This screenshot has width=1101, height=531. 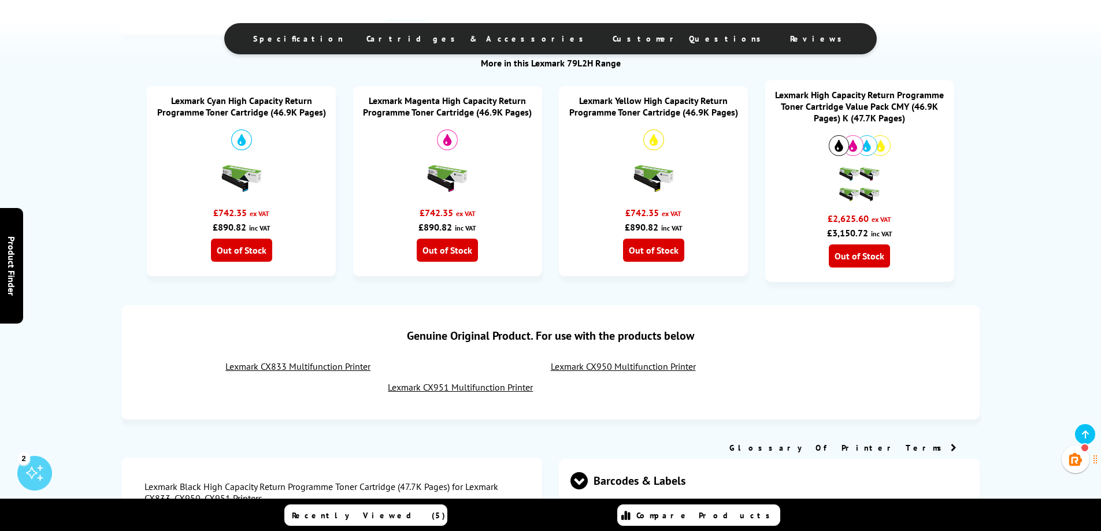 I want to click on span: Compare Products, so click(x=706, y=516).